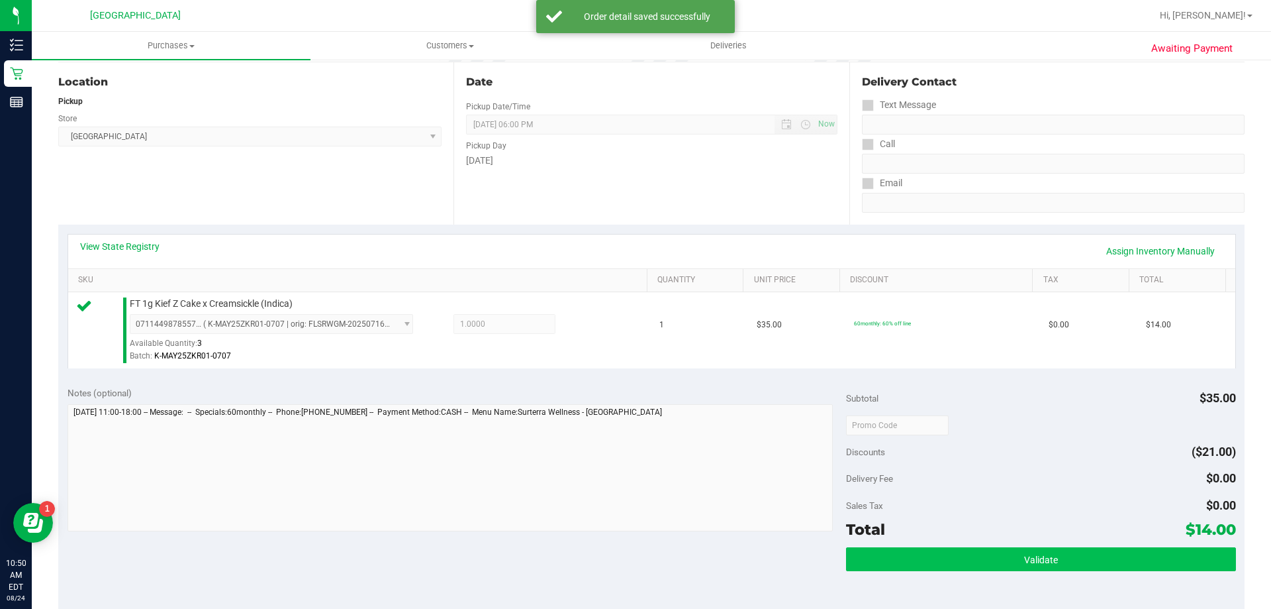 The image size is (1271, 609). Describe the element at coordinates (17, 102) in the screenshot. I see `inline-svg: Reports` at that location.